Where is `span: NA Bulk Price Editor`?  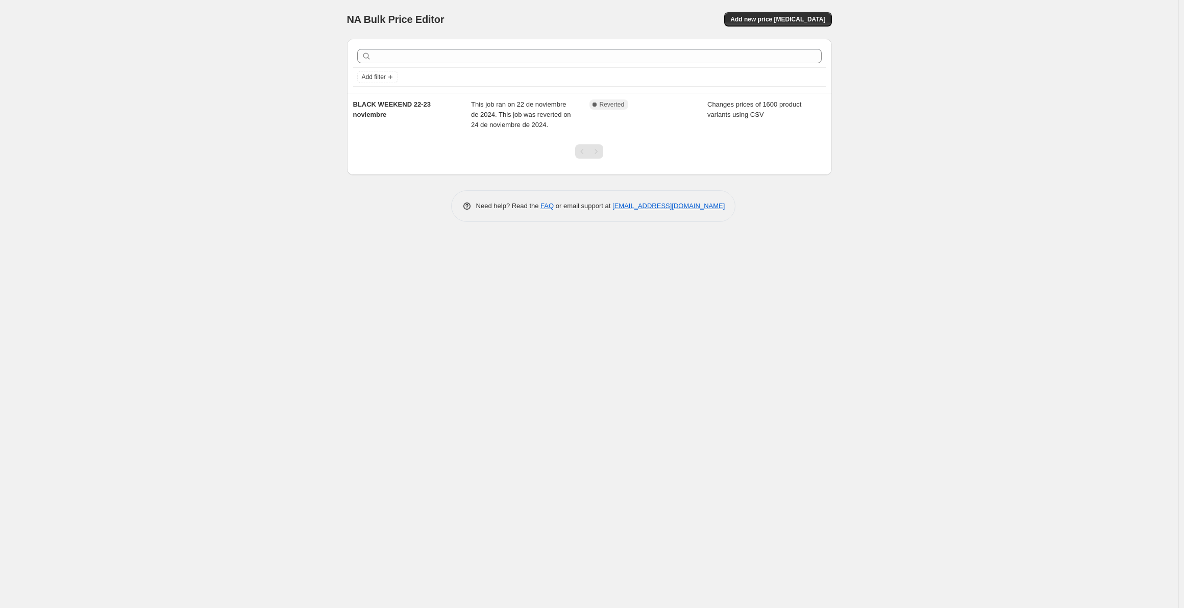
span: NA Bulk Price Editor is located at coordinates (396, 19).